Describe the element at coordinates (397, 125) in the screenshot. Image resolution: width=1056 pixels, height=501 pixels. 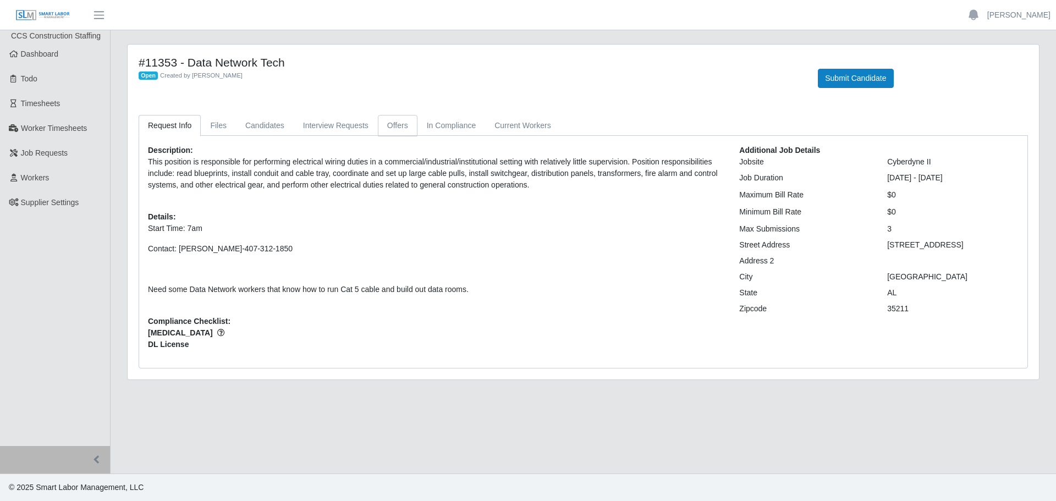
I see `a: Offers` at that location.